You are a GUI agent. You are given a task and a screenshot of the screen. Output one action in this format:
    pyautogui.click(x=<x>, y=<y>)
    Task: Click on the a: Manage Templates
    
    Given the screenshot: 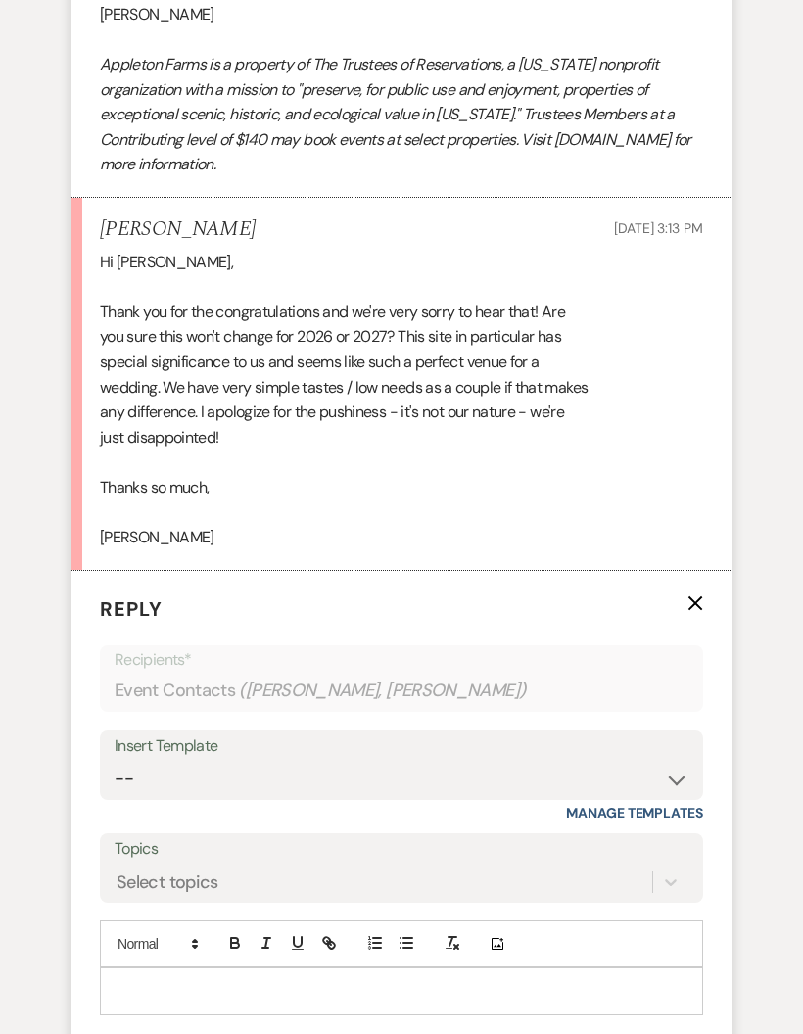 What is the action you would take?
    pyautogui.click(x=635, y=813)
    